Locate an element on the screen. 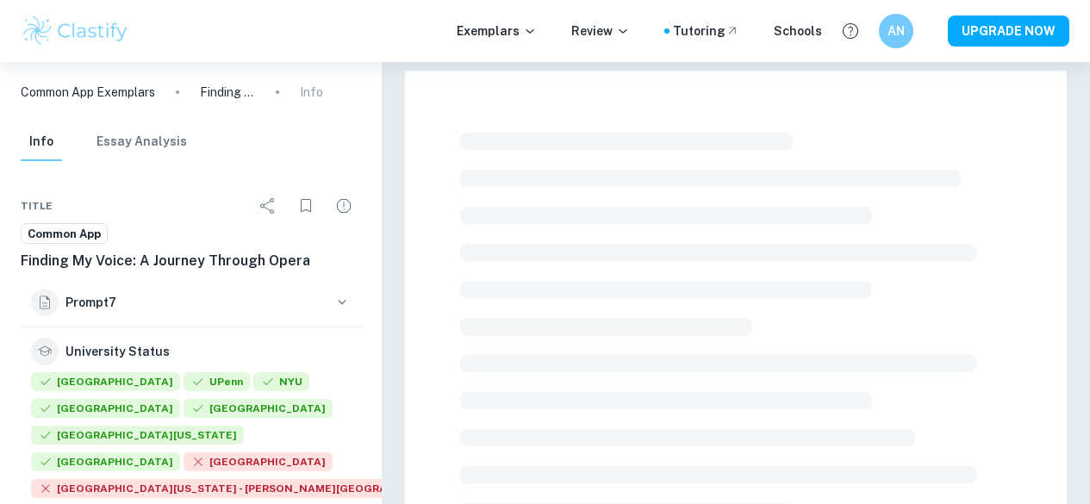  div: Accepted: Carnegie Mellon University is located at coordinates (105, 410).